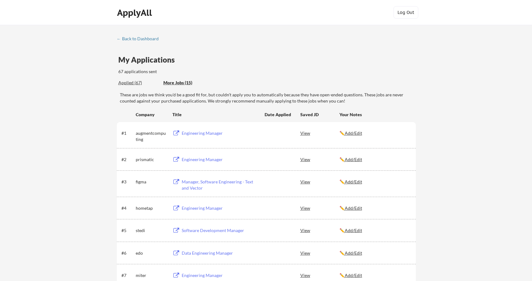 The width and height of the screenshot is (532, 281). I want to click on div: figma, so click(151, 182).